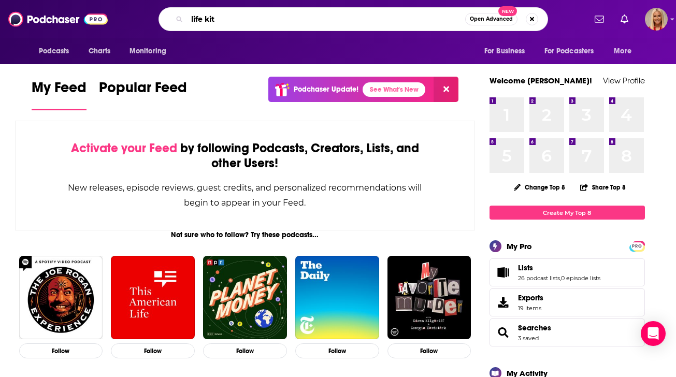 The height and width of the screenshot is (377, 676). I want to click on img: Planet Money, so click(245, 298).